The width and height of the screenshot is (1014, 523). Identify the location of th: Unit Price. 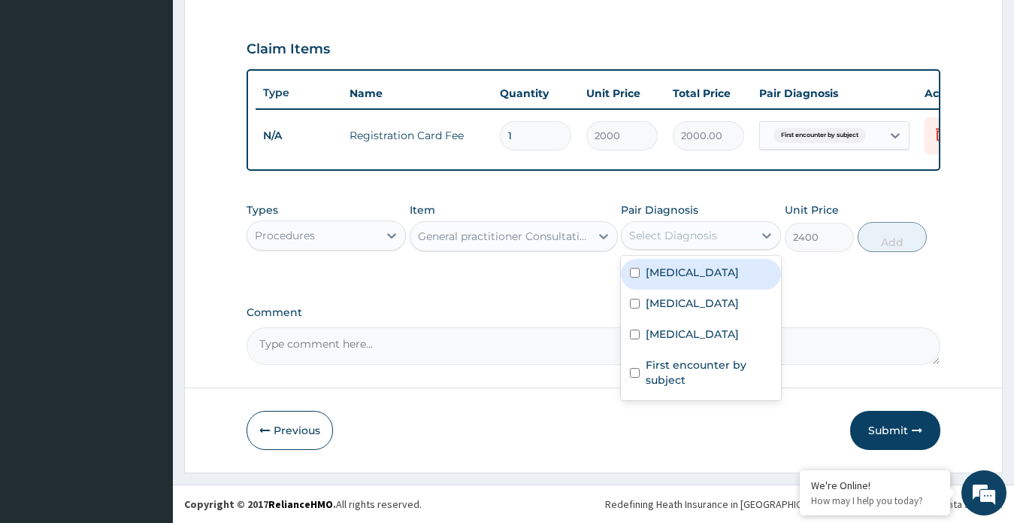
(622, 93).